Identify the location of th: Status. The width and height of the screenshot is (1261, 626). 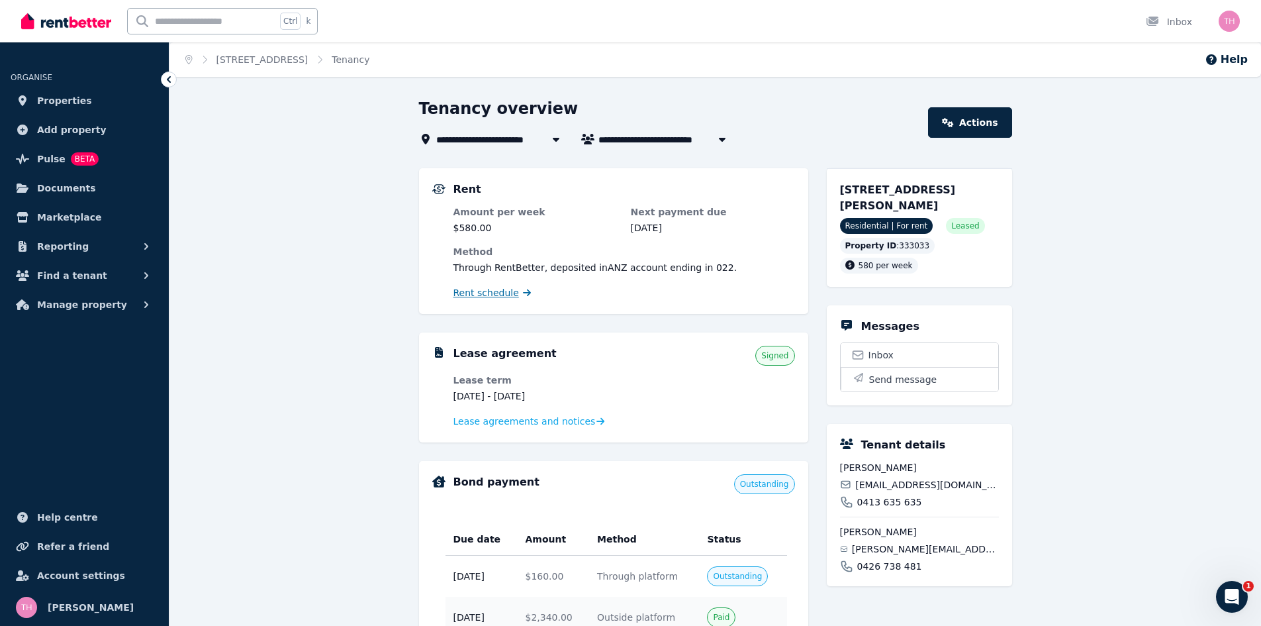
(743, 539).